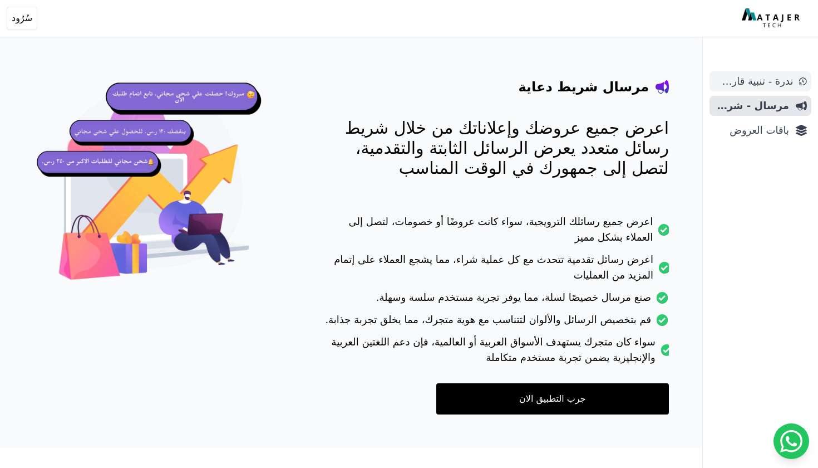 The height and width of the screenshot is (468, 818). What do you see at coordinates (154, 190) in the screenshot?
I see `img: hero` at bounding box center [154, 190].